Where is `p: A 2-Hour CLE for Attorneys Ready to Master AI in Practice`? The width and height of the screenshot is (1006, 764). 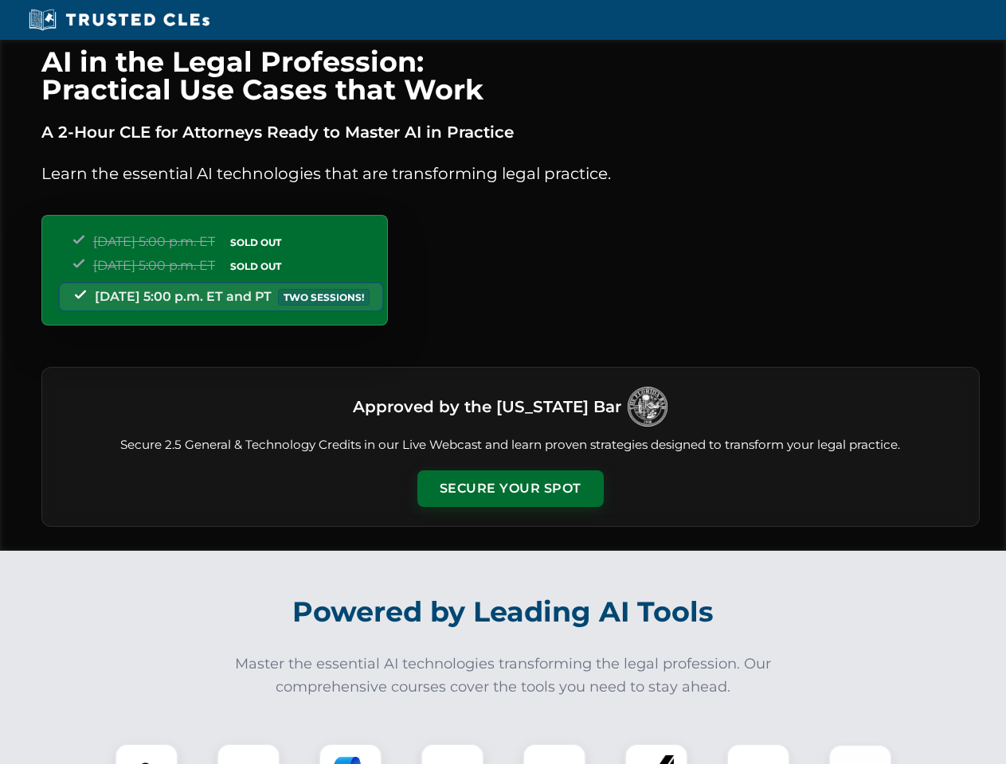 p: A 2-Hour CLE for Attorneys Ready to Master AI in Practice is located at coordinates (510, 132).